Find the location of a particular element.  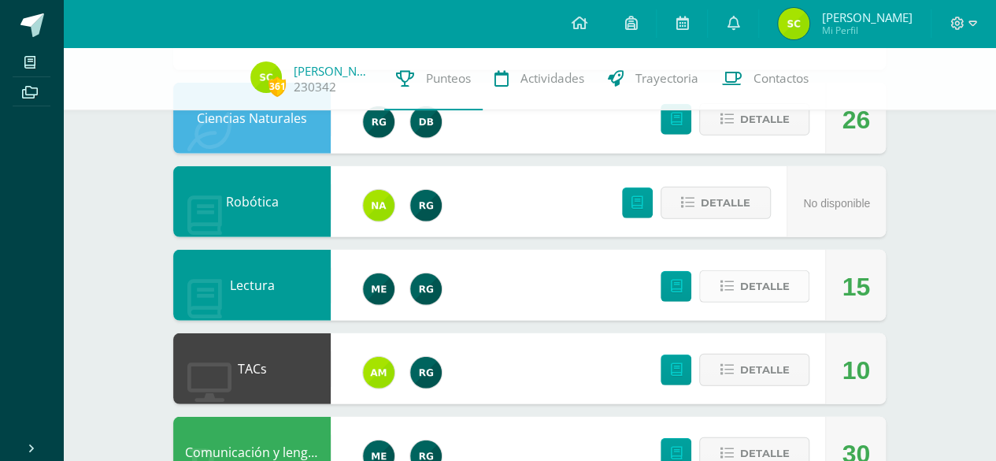

div: Lectura is located at coordinates (252, 285).